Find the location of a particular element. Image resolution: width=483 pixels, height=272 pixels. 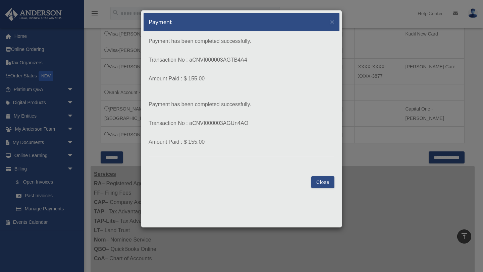

h5: Payment is located at coordinates (160, 22).